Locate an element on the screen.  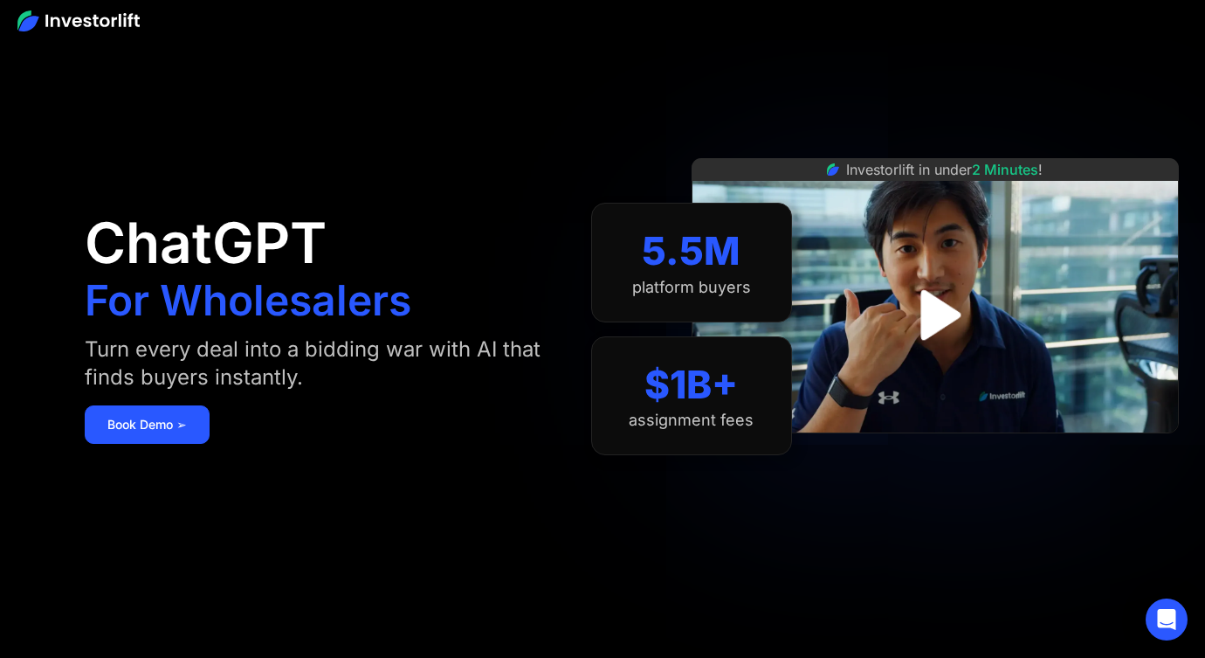
a: Book Demo ➢ is located at coordinates (147, 424).